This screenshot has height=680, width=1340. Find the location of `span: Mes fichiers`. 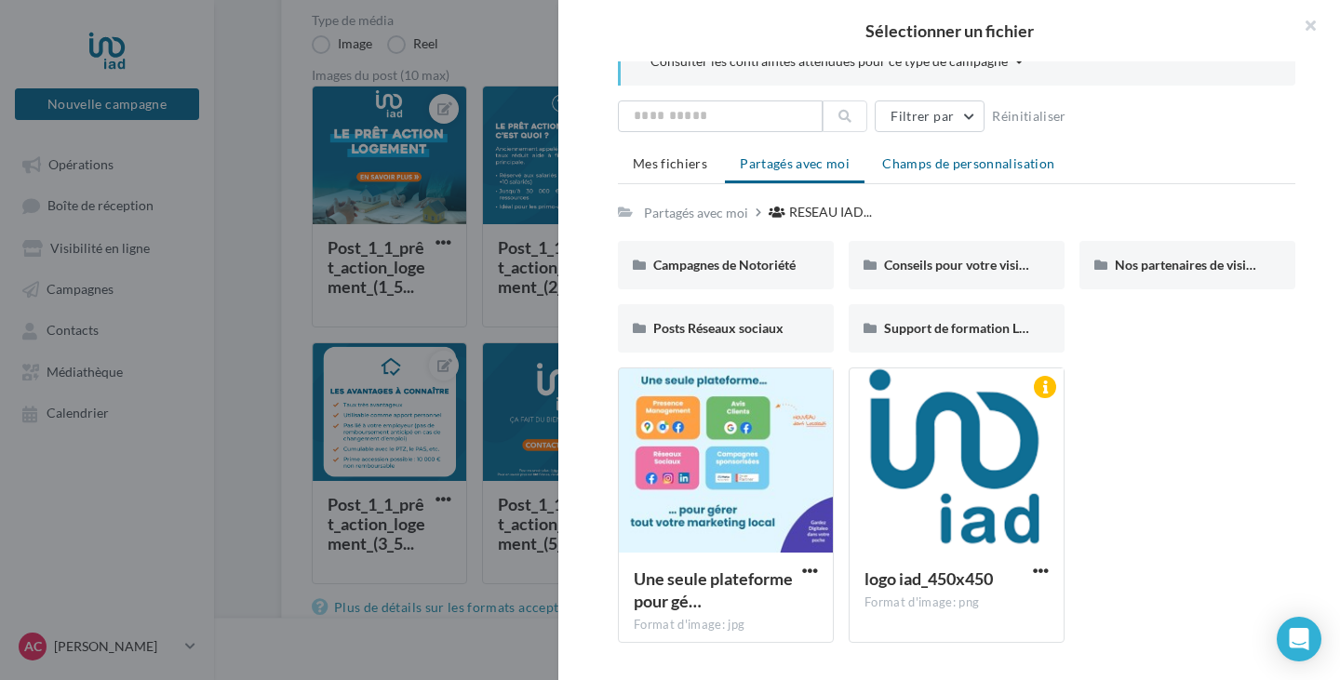

span: Mes fichiers is located at coordinates (670, 163).